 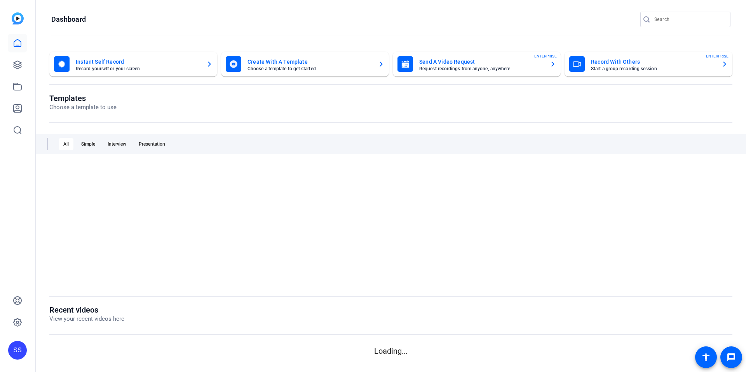 I want to click on div: Interview, so click(x=117, y=144).